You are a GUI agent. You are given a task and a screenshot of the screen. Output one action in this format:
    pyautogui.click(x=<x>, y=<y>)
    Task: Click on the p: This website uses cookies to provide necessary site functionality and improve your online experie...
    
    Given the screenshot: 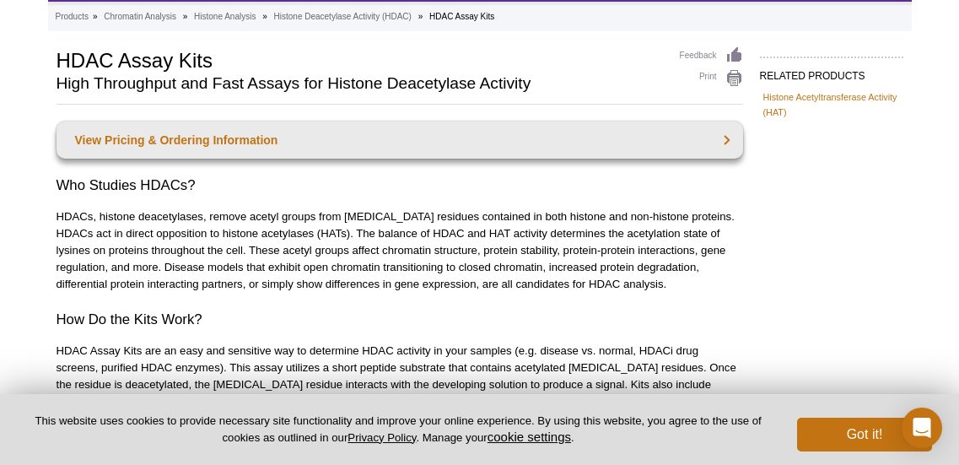 What is the action you would take?
    pyautogui.click(x=398, y=429)
    